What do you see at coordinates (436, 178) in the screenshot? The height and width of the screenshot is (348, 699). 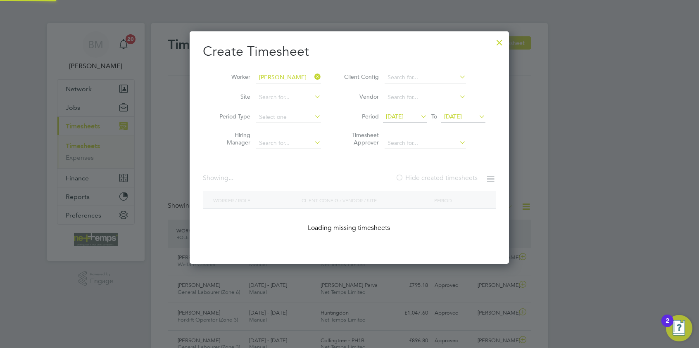 I see `label: Hide created timesheets` at bounding box center [436, 178].